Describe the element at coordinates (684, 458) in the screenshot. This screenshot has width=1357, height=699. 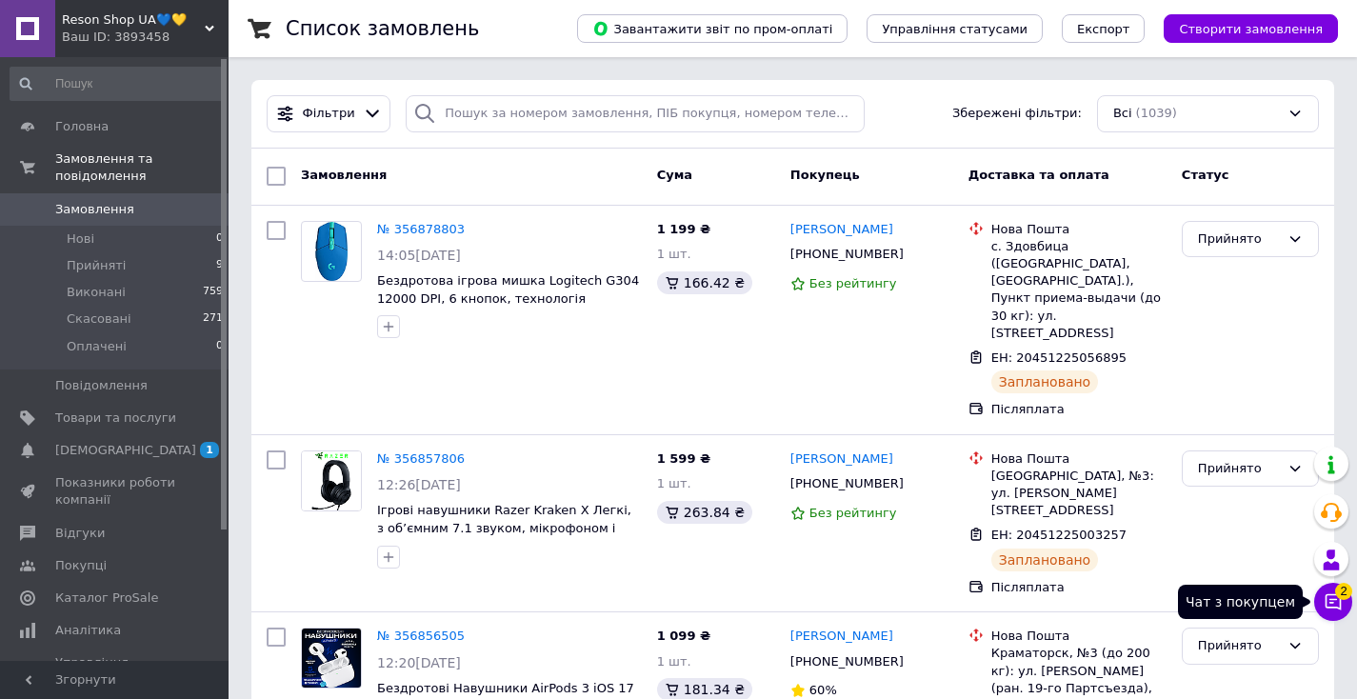
I see `span: 1 599 ₴` at that location.